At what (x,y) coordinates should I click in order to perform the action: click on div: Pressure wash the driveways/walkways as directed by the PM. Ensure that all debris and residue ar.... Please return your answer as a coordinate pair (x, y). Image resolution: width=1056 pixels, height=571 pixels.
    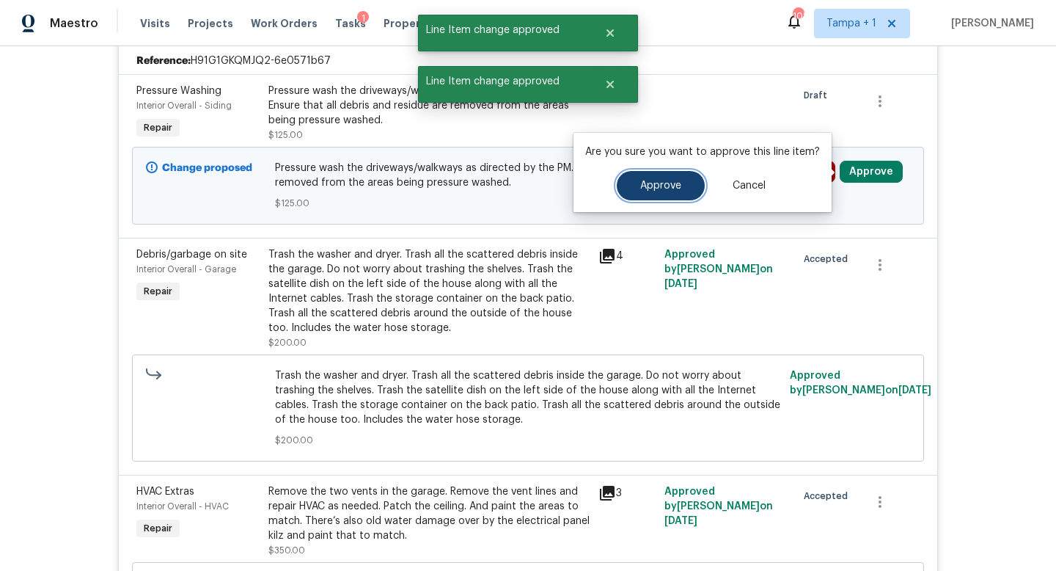
    Looking at the image, I should click on (429, 106).